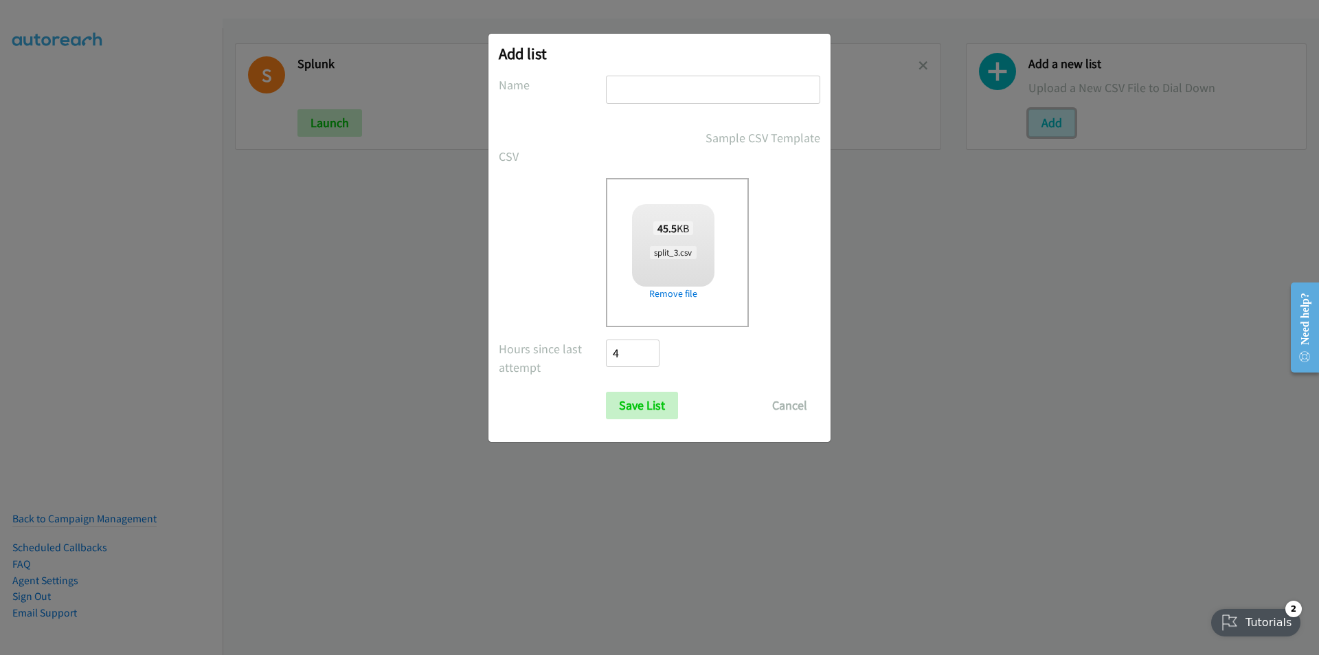  I want to click on button: Checklist, Tutorials, 2 incomplete tasks, so click(53, 27).